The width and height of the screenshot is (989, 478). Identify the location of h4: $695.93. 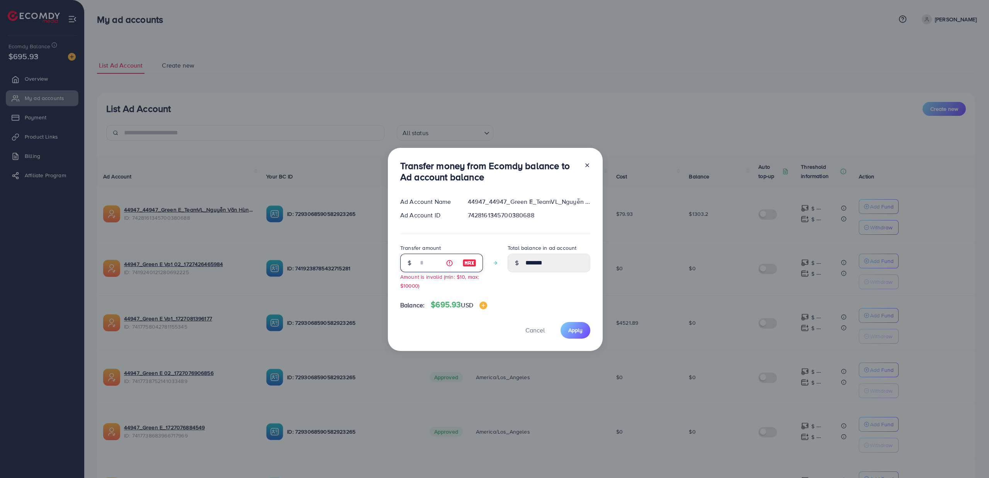
(459, 305).